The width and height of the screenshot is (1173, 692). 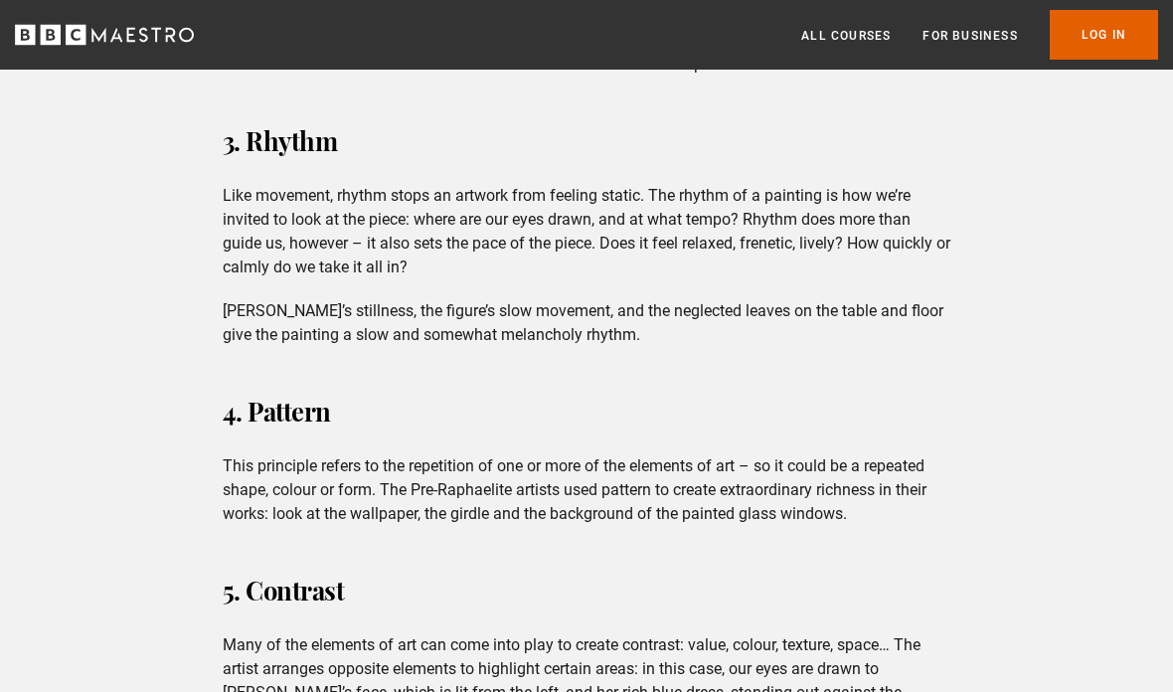 I want to click on a: Log In, so click(x=1103, y=35).